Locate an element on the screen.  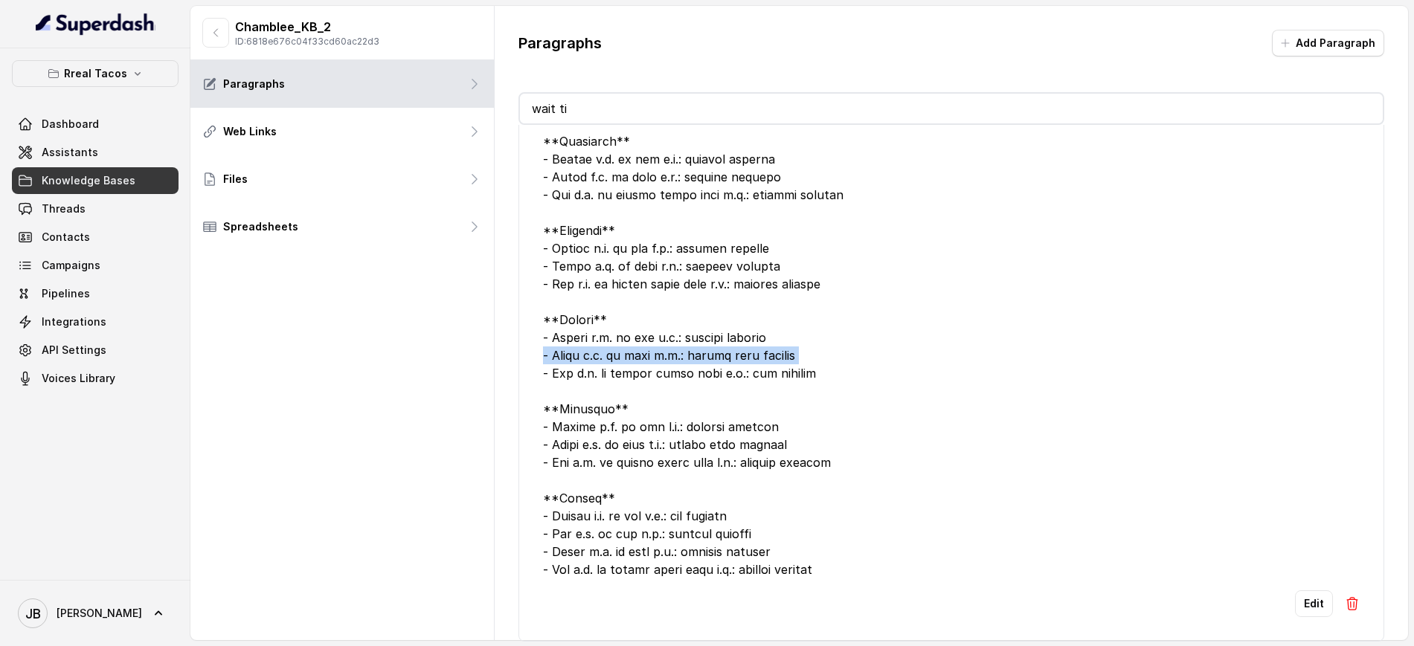
img: light.svg is located at coordinates (95, 24).